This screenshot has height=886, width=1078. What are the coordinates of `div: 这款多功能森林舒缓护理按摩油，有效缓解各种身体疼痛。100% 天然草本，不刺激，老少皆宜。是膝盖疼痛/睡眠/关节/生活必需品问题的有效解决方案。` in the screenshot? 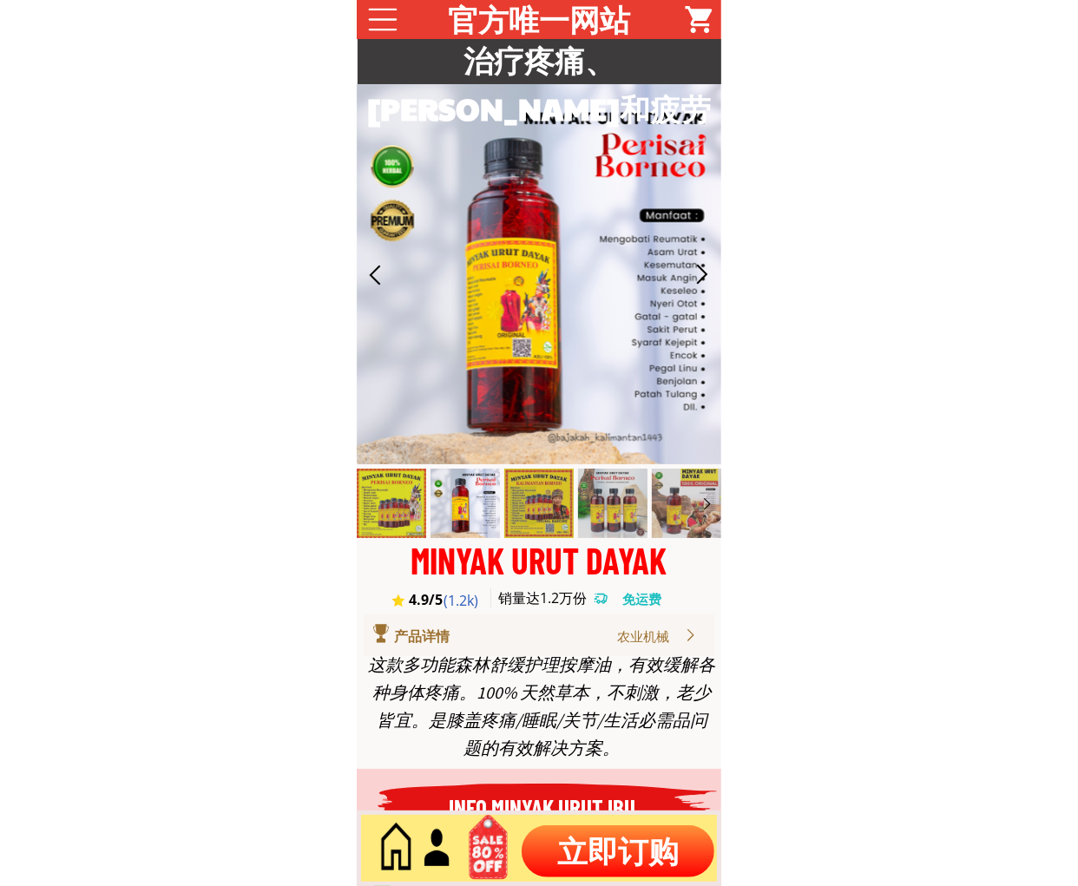 It's located at (542, 707).